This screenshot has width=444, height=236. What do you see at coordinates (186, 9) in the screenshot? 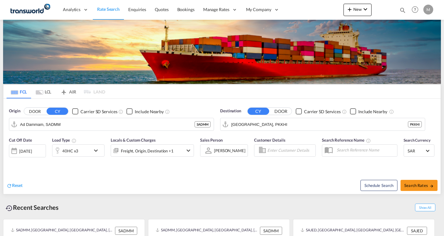
I see `span: Bookings` at bounding box center [186, 9].